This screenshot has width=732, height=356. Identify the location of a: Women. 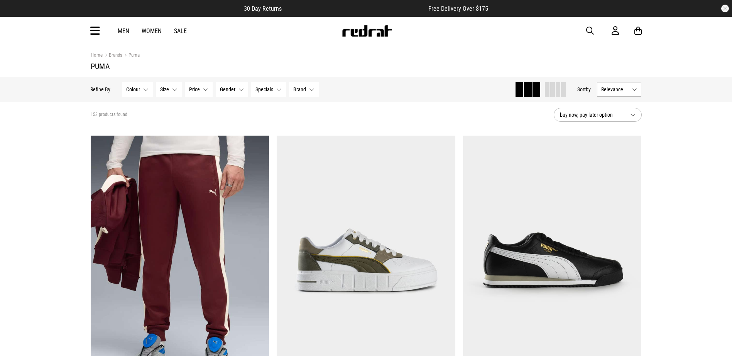
(152, 31).